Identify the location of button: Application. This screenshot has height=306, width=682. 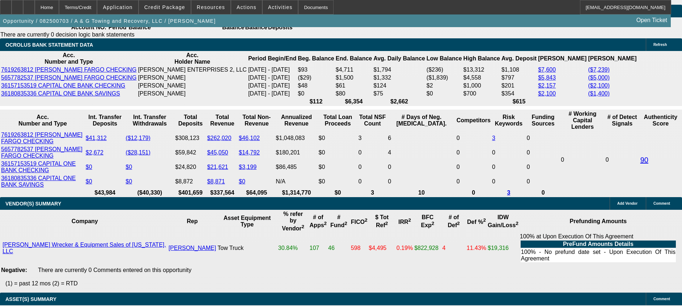
(118, 7).